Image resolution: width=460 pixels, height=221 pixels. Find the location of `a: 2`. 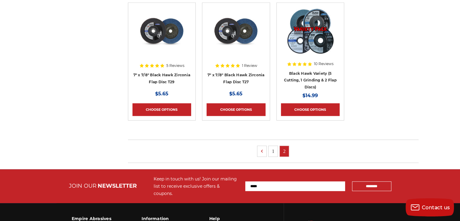

a: 2 is located at coordinates (284, 151).